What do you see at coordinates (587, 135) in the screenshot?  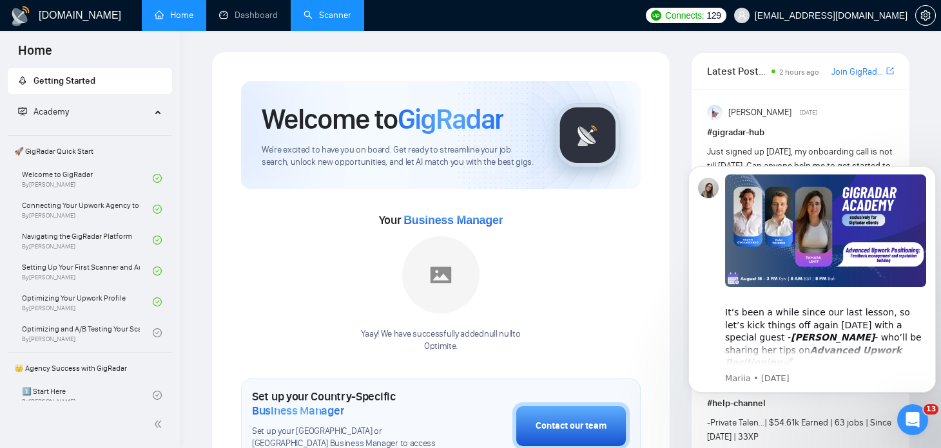 I see `img: gigradar-logo.png` at bounding box center [587, 135].